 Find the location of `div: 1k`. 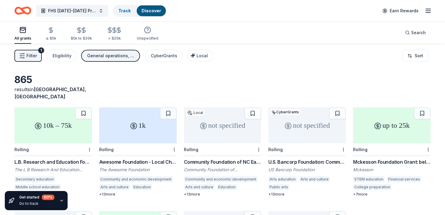

div: 1k is located at coordinates (138, 126).